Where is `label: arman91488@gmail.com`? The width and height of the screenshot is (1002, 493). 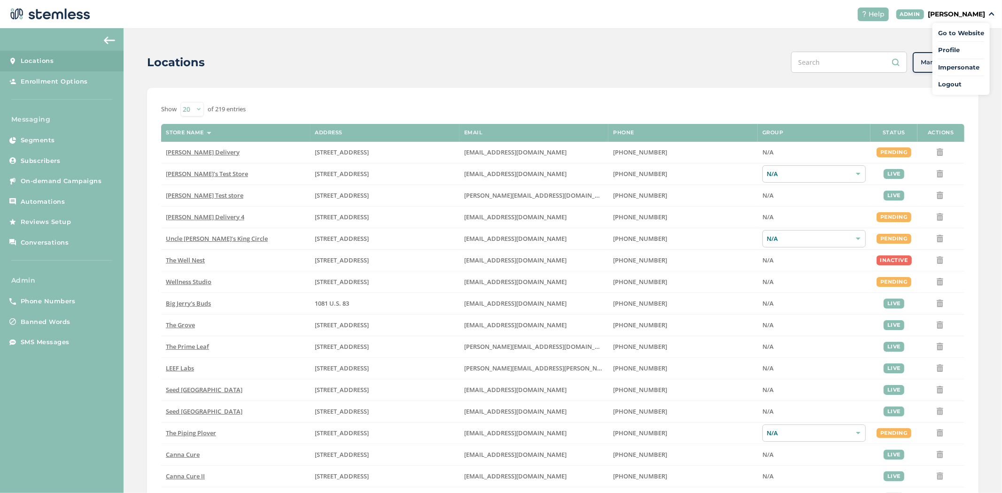 label: arman91488@gmail.com is located at coordinates (534, 152).